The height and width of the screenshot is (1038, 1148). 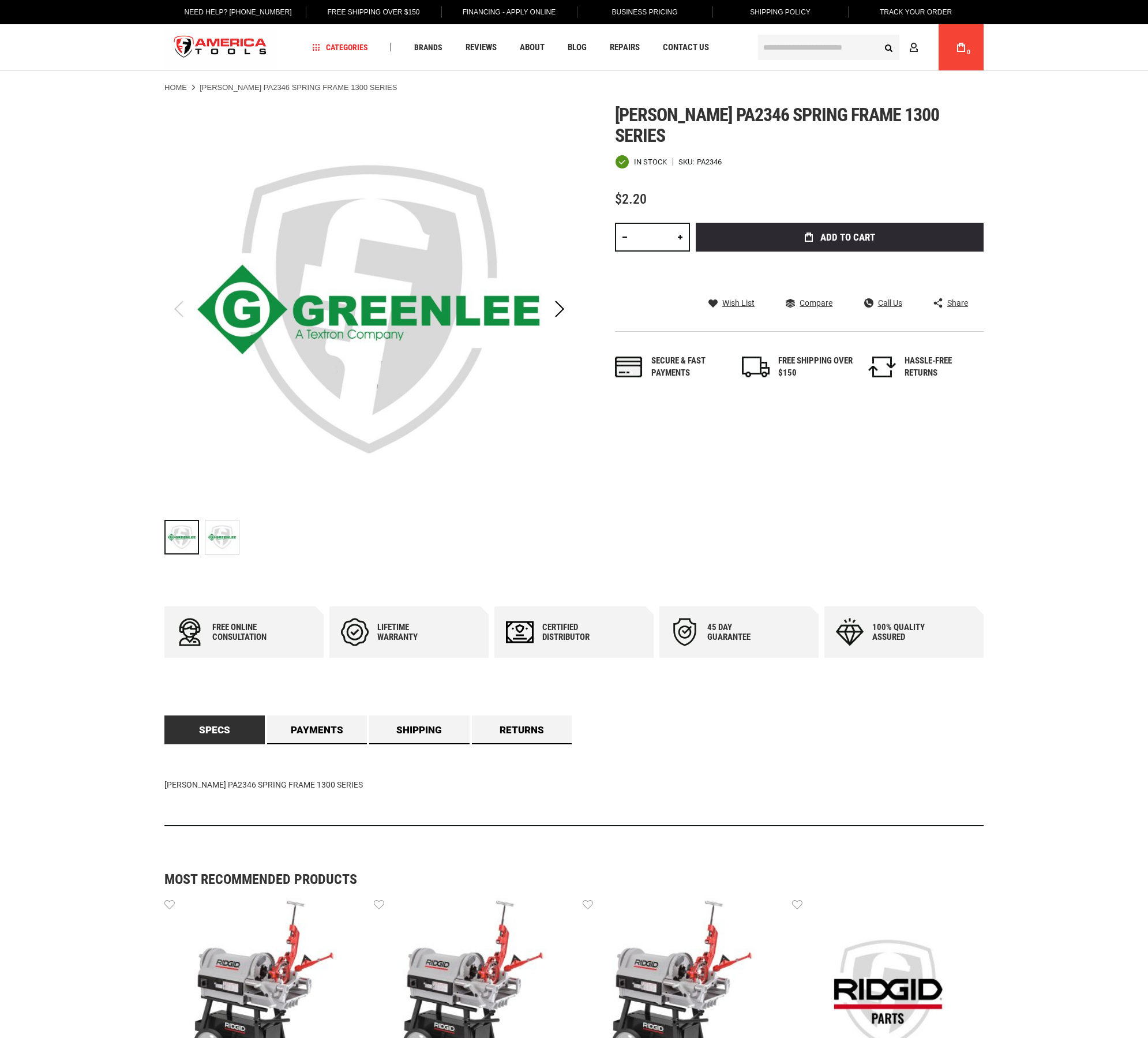 I want to click on strong: Most Recommended Products, so click(x=554, y=879).